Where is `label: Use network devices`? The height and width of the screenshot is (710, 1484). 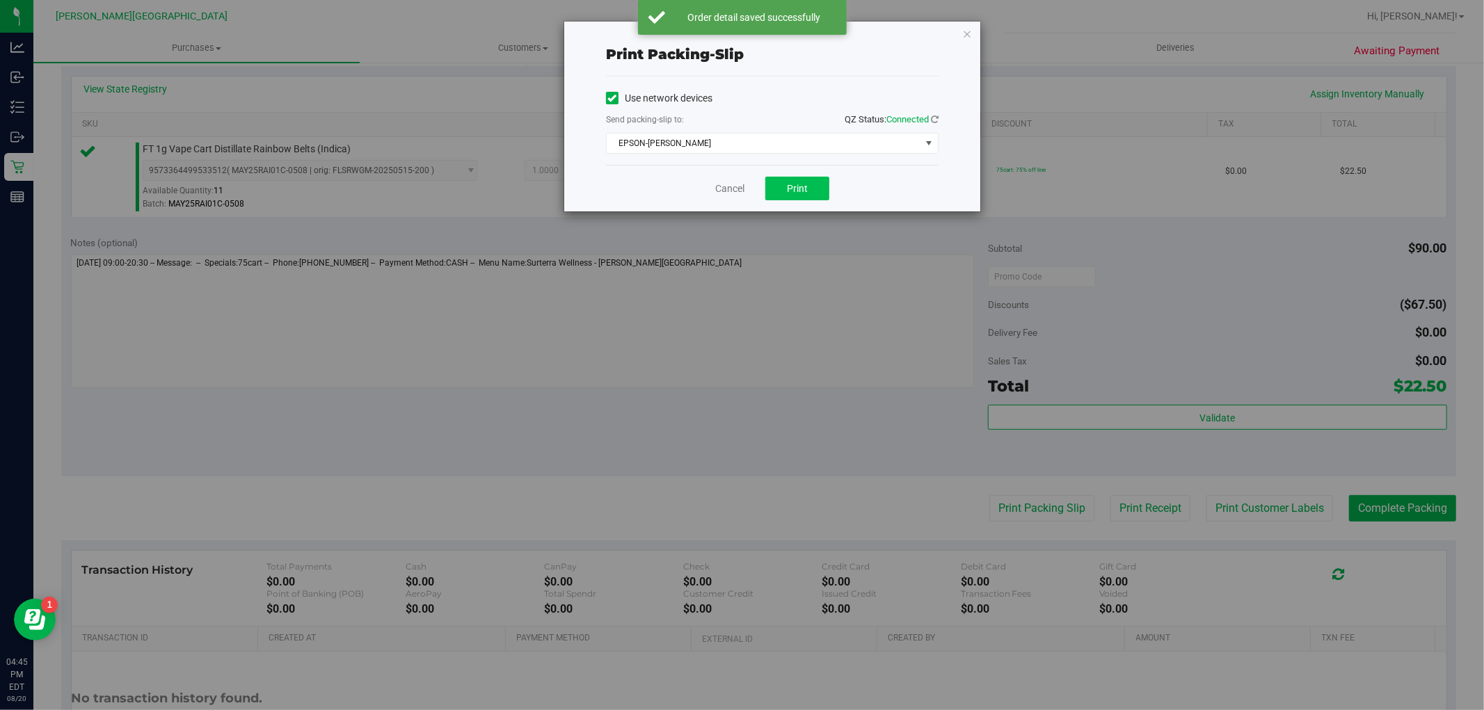 label: Use network devices is located at coordinates (659, 98).